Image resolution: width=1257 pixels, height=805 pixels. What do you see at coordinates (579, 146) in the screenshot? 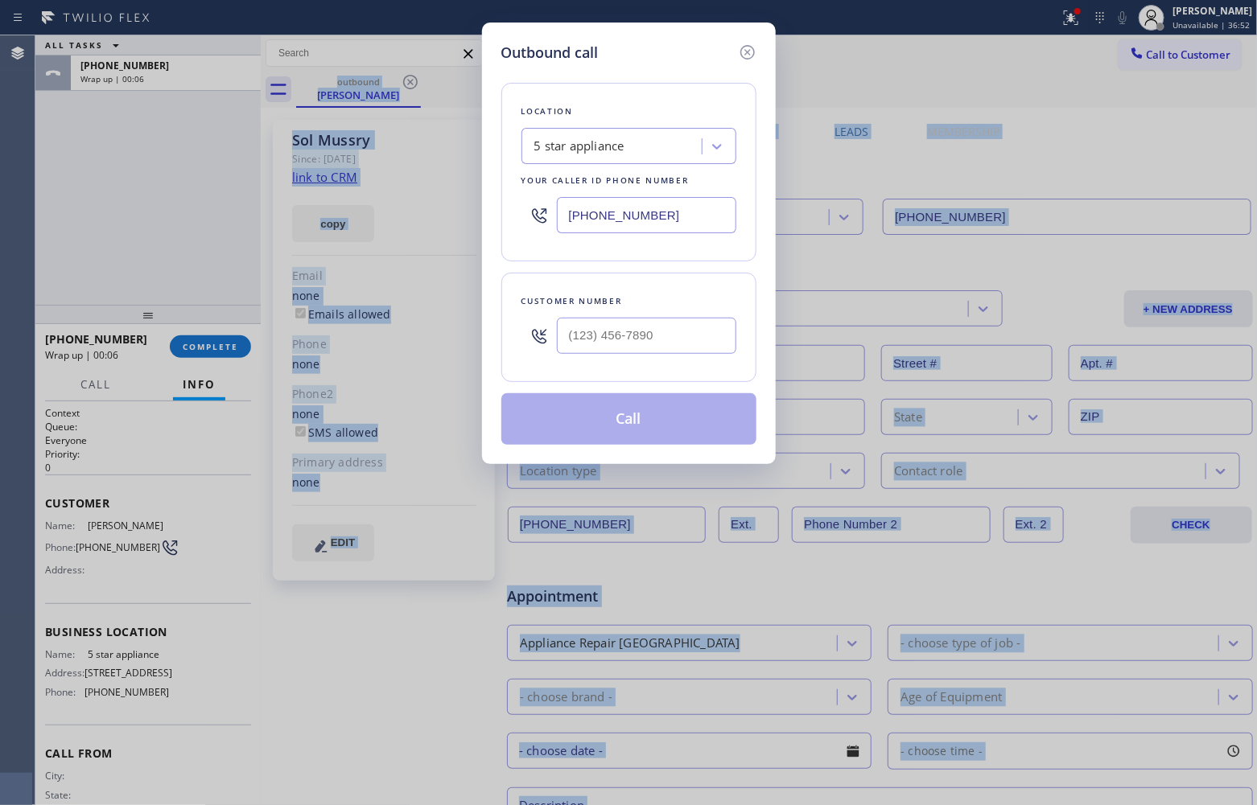
I see `div: 5 star appliance` at bounding box center [579, 146].